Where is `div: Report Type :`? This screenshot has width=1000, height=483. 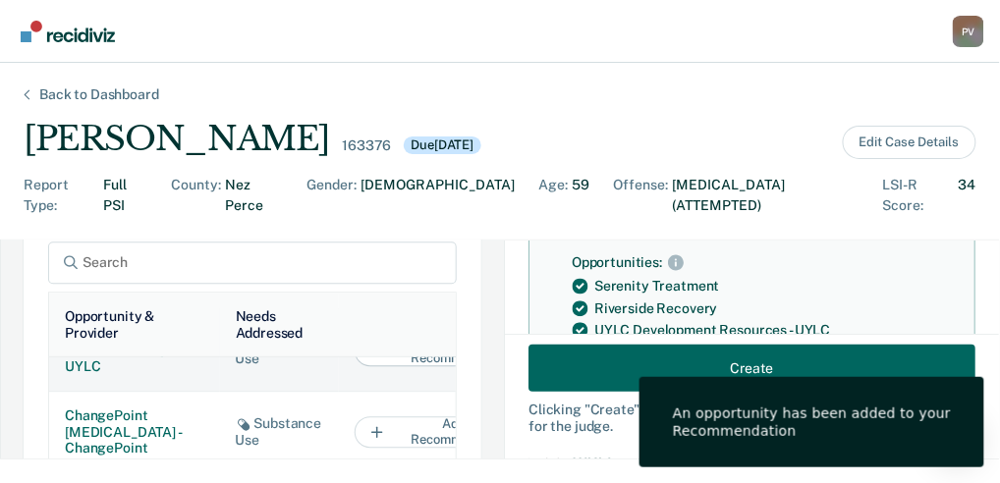 div: Report Type : is located at coordinates (61, 195).